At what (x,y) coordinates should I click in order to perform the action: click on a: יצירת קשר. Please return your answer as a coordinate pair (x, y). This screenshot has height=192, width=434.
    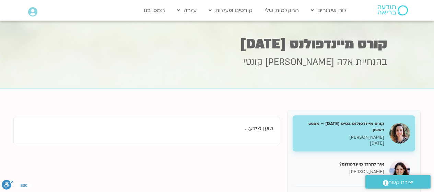
    Looking at the image, I should click on (398, 181).